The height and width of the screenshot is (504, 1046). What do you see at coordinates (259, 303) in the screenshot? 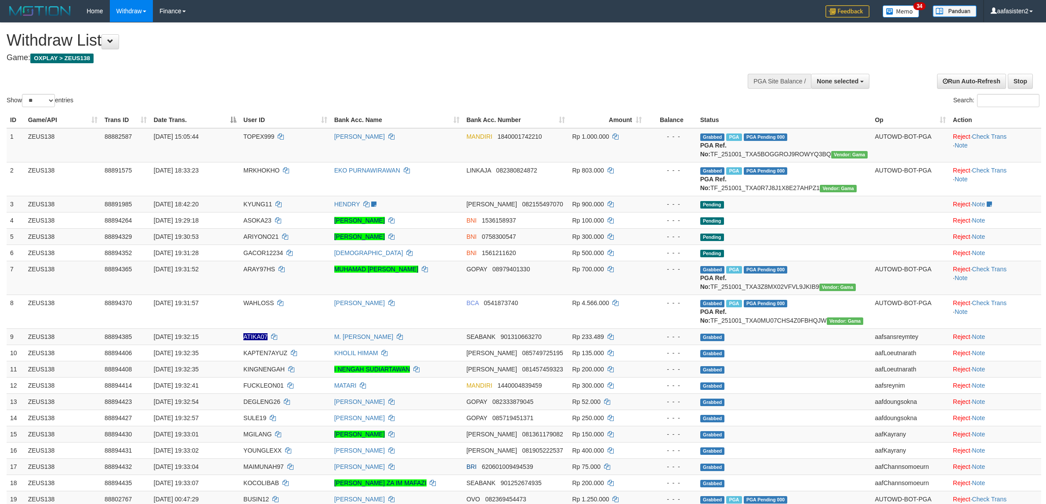
I see `span: WAHLOSS` at bounding box center [259, 303].